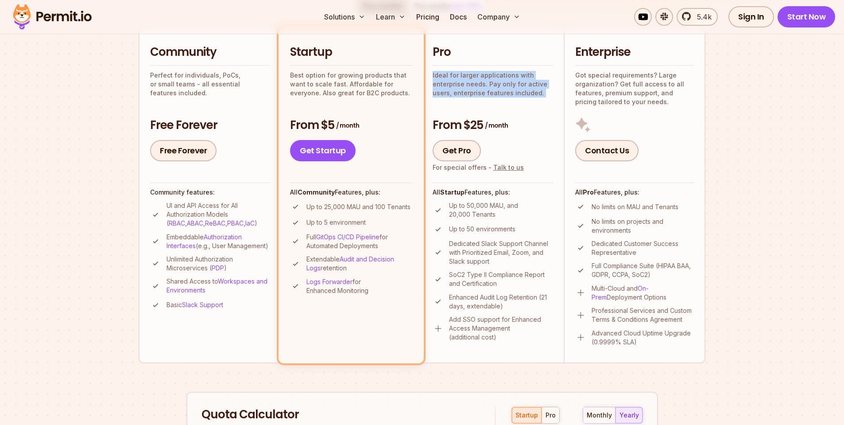 The width and height of the screenshot is (844, 425). I want to click on p: Dedicated Slack Support Channel with Prioritized Email, Zoom, and Slack support, so click(501, 252).